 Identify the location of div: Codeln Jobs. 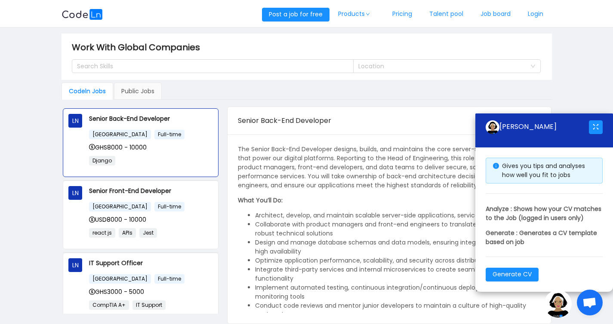
(87, 91).